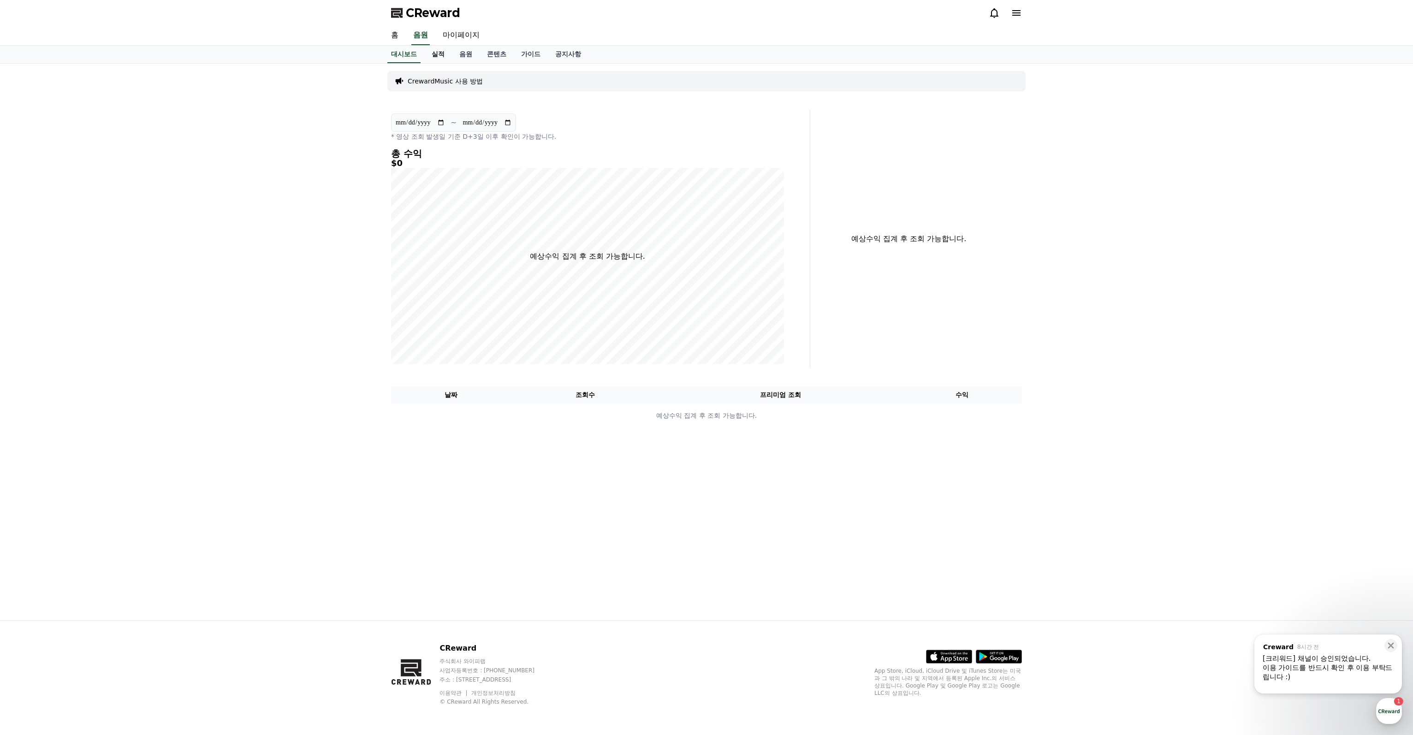  What do you see at coordinates (451, 395) in the screenshot?
I see `th: 날짜` at bounding box center [451, 395].